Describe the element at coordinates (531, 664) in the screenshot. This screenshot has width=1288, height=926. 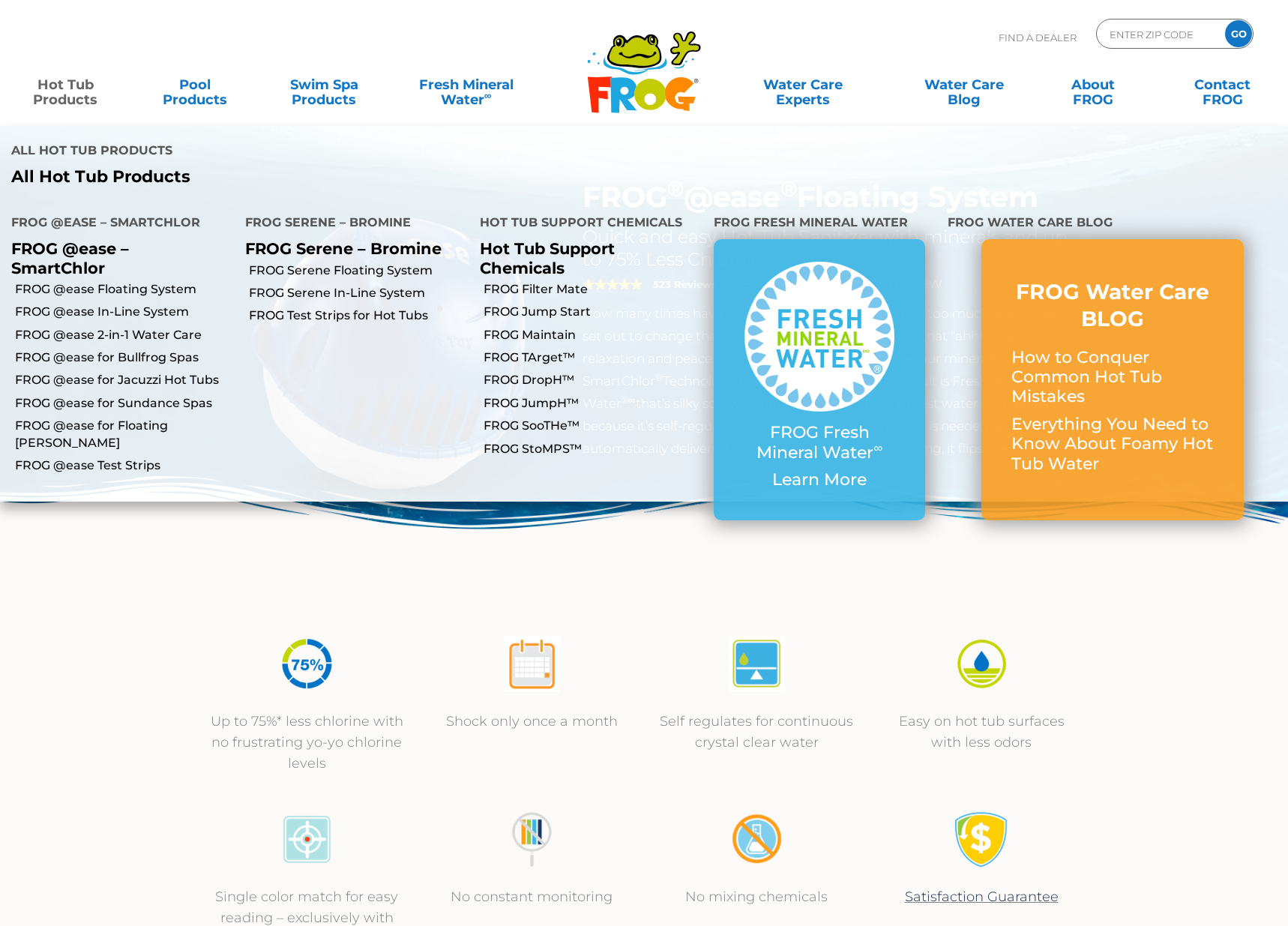
I see `img: atease-icon-shock-once` at that location.